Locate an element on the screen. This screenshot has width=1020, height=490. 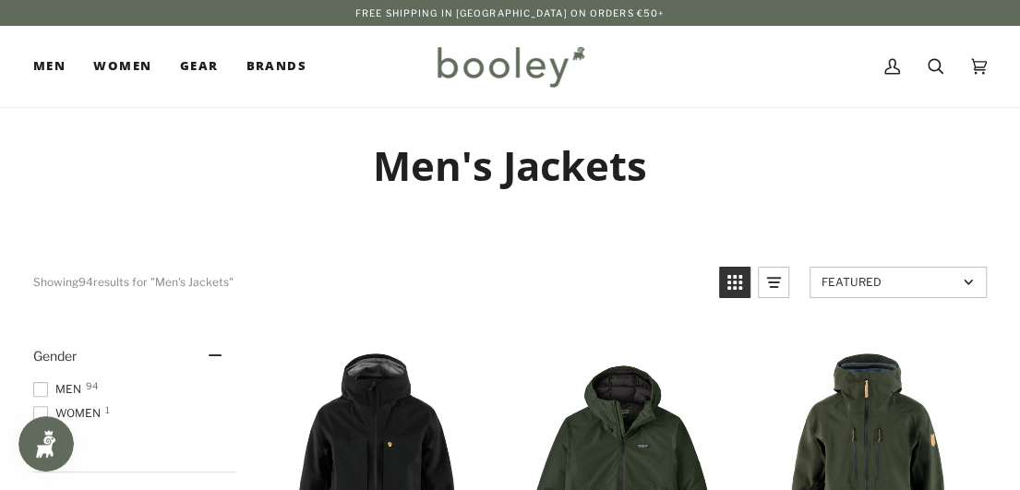
div: Women is located at coordinates (122, 66).